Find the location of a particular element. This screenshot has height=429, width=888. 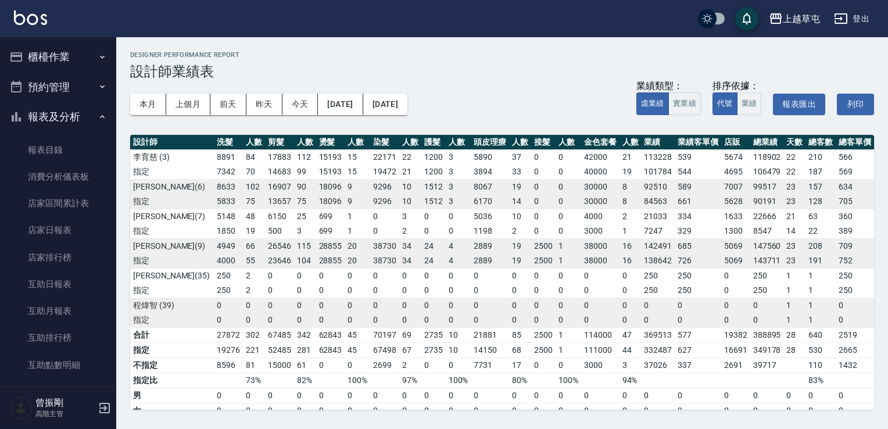

td: 143711 is located at coordinates (767, 261).